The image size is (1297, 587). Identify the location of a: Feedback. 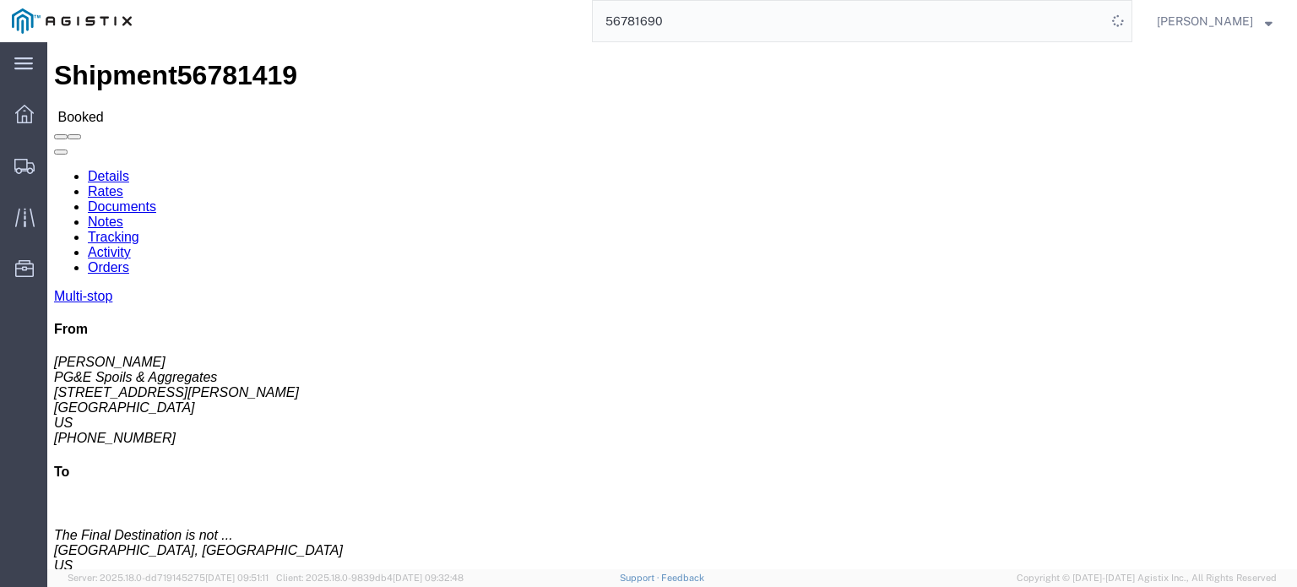
(682, 578).